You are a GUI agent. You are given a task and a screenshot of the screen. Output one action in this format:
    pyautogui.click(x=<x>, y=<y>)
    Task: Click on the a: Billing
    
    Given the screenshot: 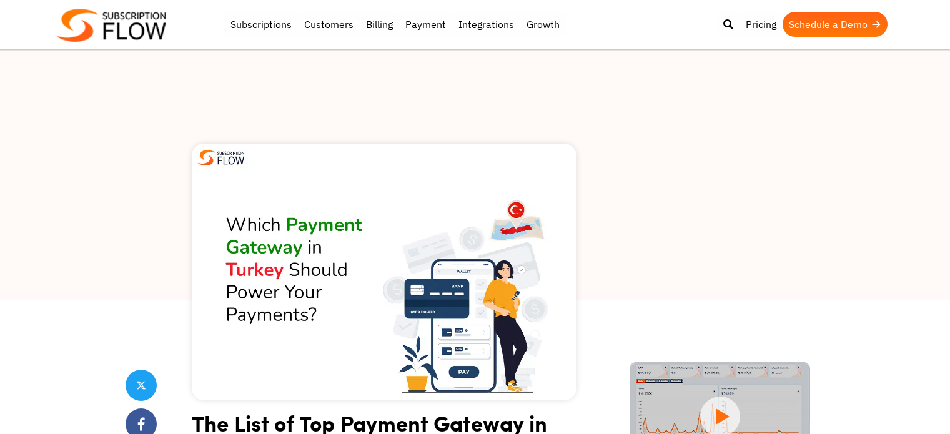 What is the action you would take?
    pyautogui.click(x=379, y=24)
    